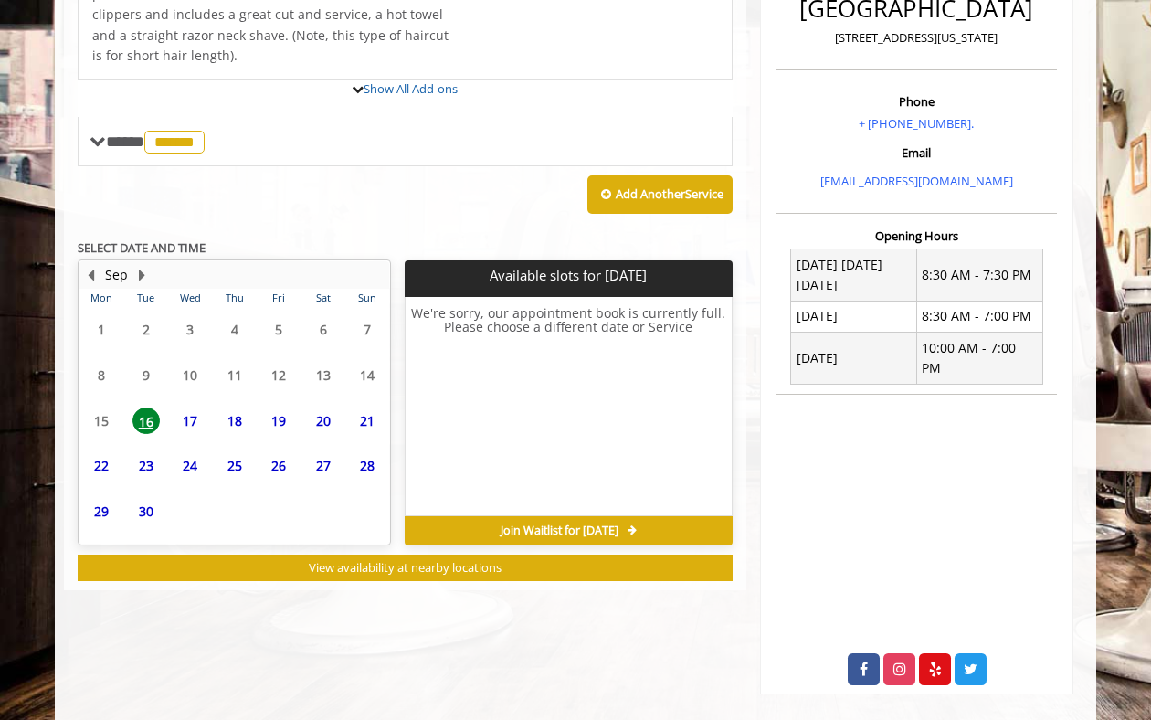  What do you see at coordinates (142, 248) in the screenshot?
I see `b: SELECT DATE AND TIME` at bounding box center [142, 248].